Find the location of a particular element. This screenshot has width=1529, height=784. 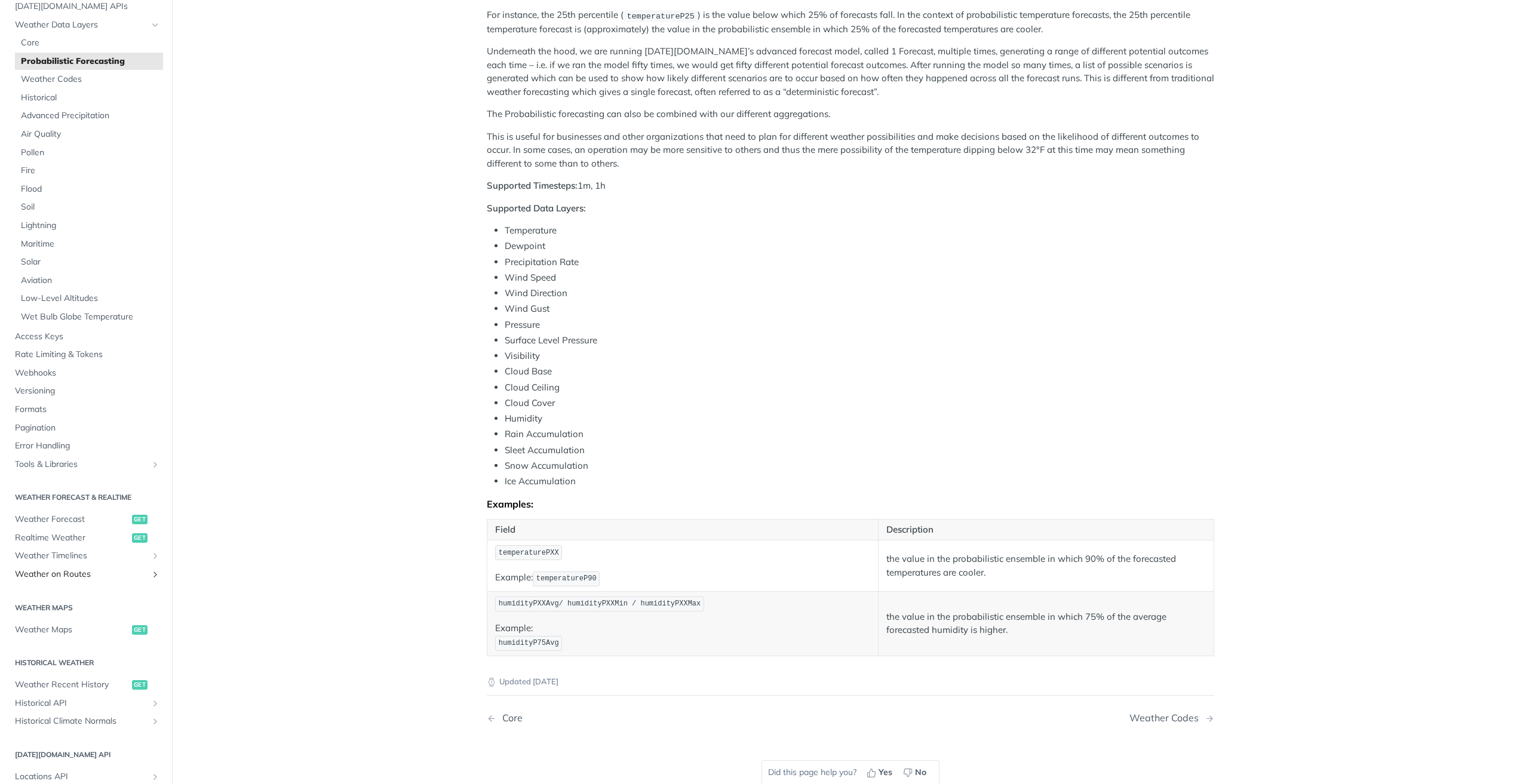

button: Show subpages for Weather Timelines is located at coordinates (156, 556).